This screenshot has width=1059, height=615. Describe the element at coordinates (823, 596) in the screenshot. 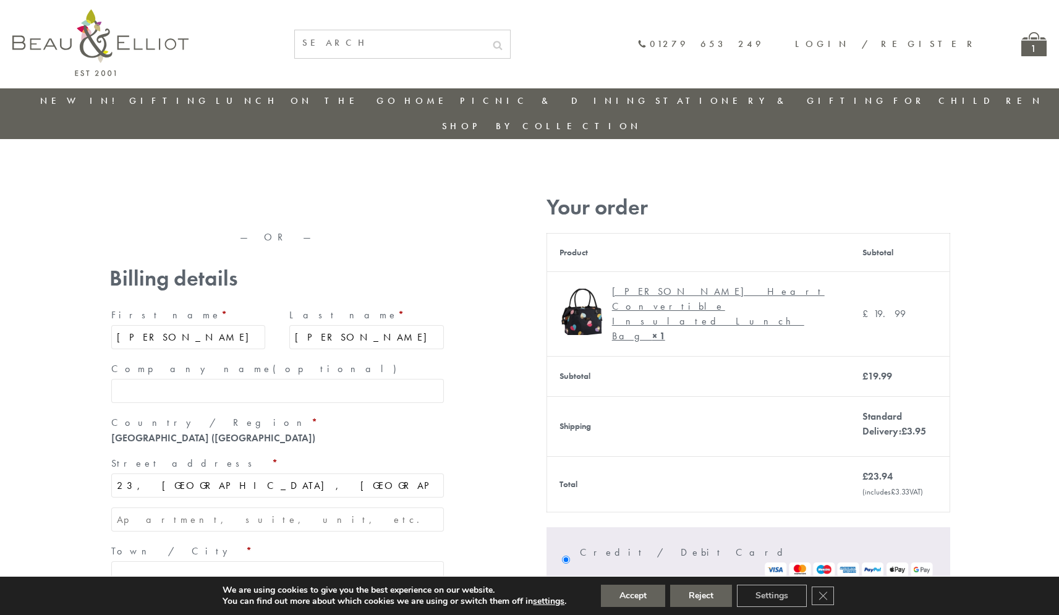

I see `button: Close GDPR Cookie Banner` at that location.